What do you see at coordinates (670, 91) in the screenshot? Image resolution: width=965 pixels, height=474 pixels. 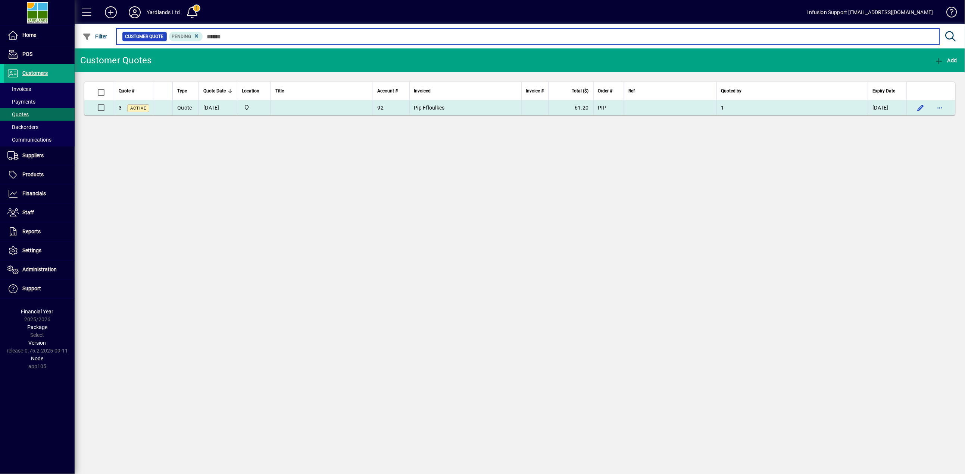 I see `div: Ref` at bounding box center [670, 91].